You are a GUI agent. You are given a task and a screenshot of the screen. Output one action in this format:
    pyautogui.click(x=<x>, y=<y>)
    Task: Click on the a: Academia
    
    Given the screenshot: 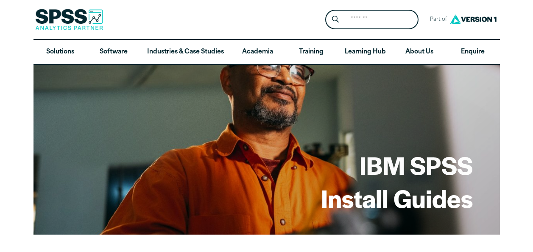 What is the action you would take?
    pyautogui.click(x=257, y=52)
    